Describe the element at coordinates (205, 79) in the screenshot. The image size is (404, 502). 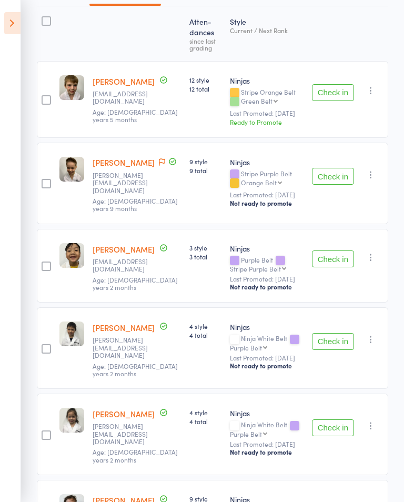
I see `span: 12 style` at that location.